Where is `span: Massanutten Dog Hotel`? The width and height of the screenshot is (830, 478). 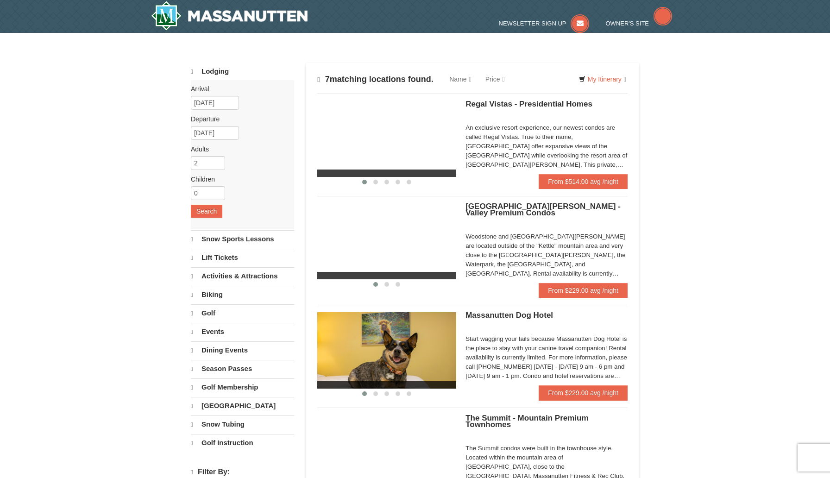
span: Massanutten Dog Hotel is located at coordinates (509, 315).